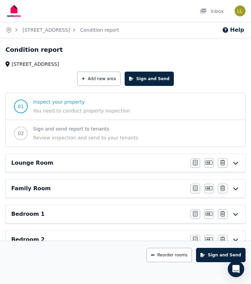 The image size is (251, 284). I want to click on span: 01, so click(21, 106).